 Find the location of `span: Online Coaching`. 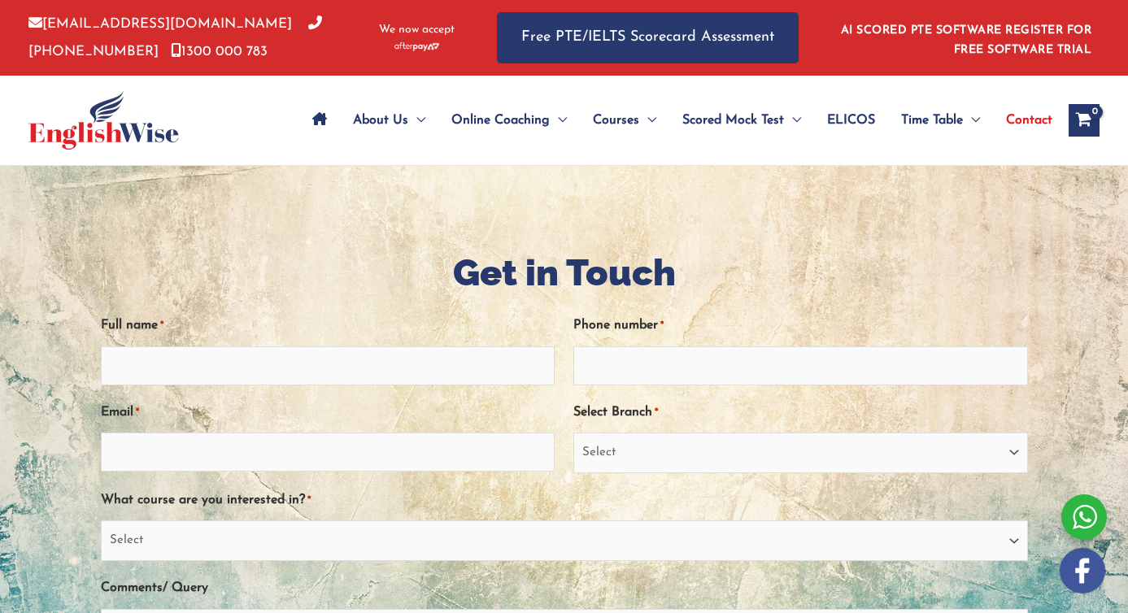

span: Online Coaching is located at coordinates (500, 120).